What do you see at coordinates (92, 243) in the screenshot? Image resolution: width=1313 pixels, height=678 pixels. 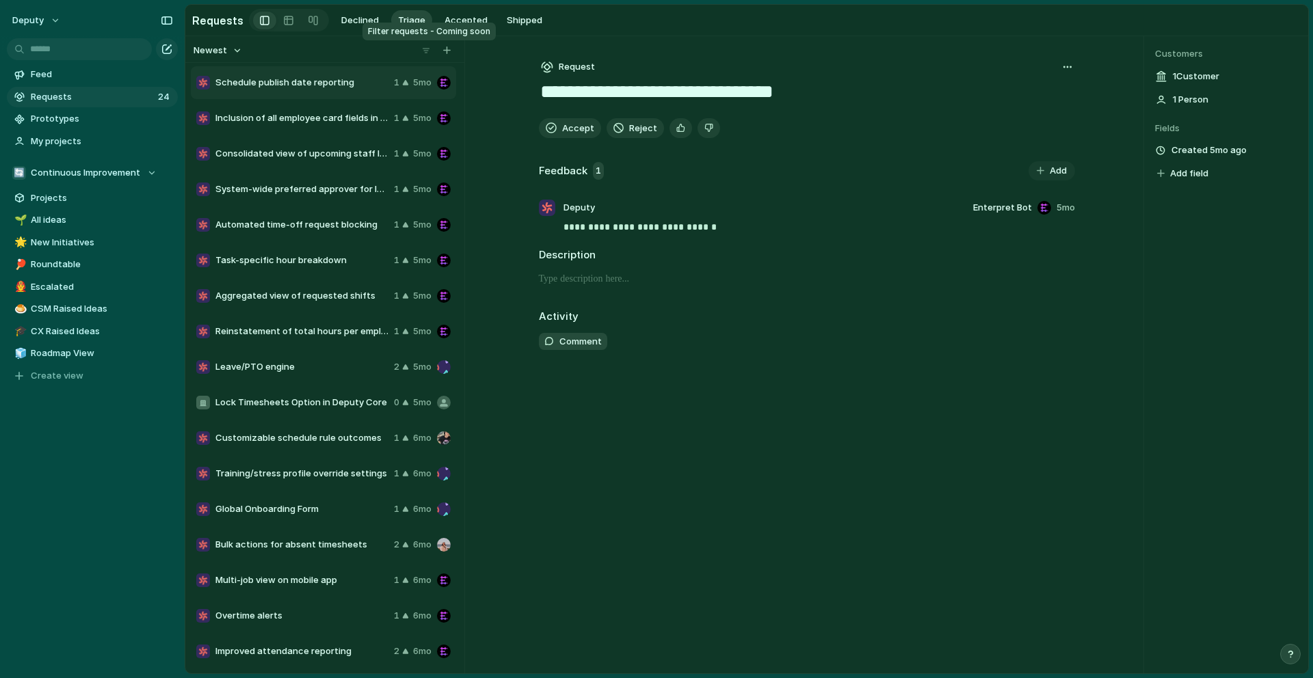 I see `div: 🌟New Initiatives` at bounding box center [92, 243].